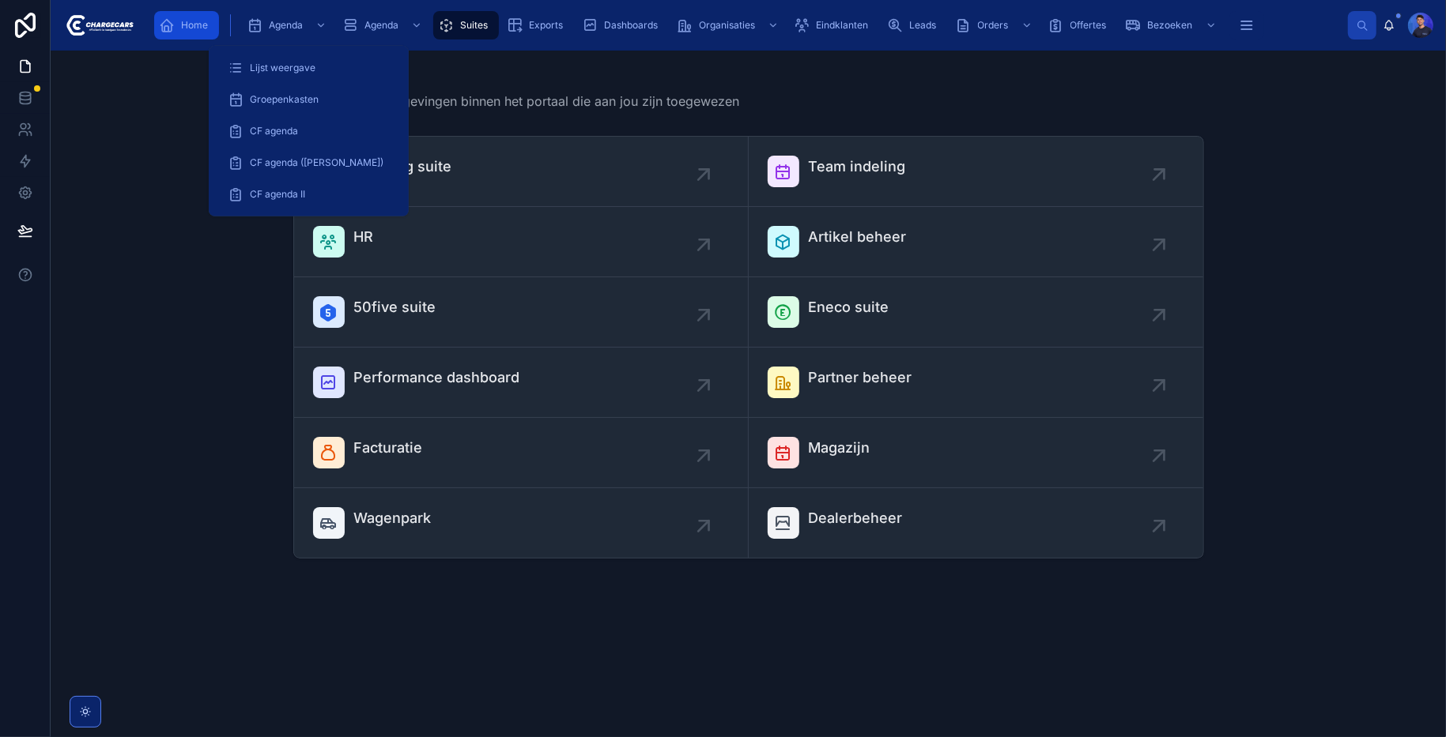  I want to click on span: Facturatie, so click(388, 448).